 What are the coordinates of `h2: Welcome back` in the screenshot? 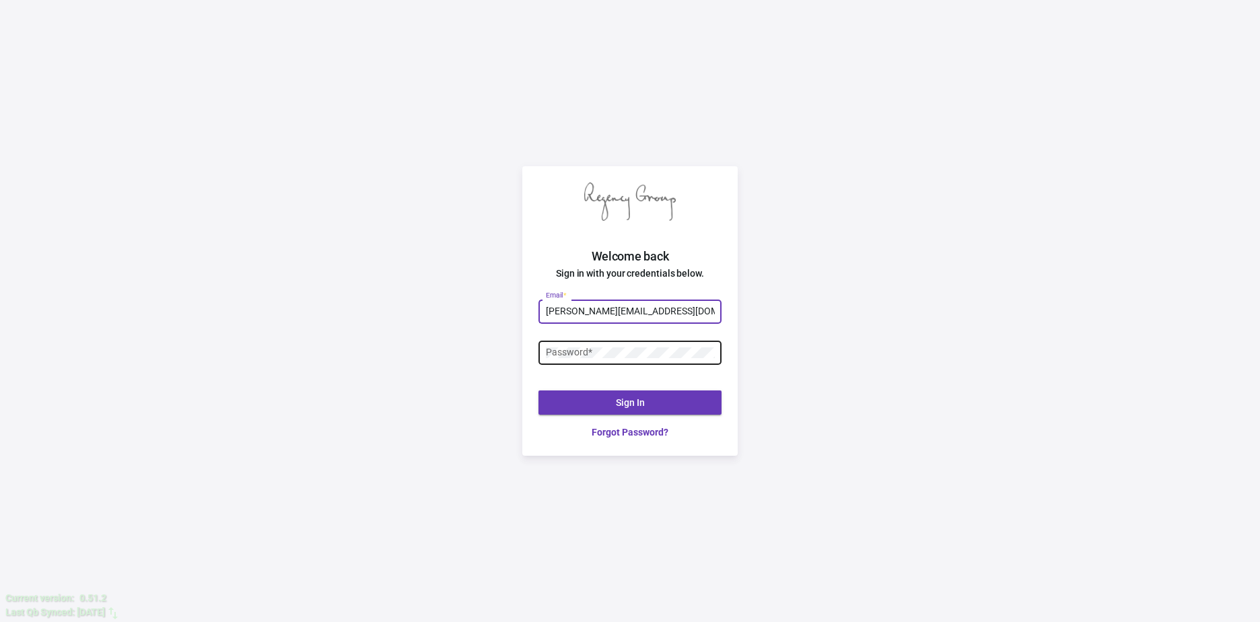 It's located at (630, 256).